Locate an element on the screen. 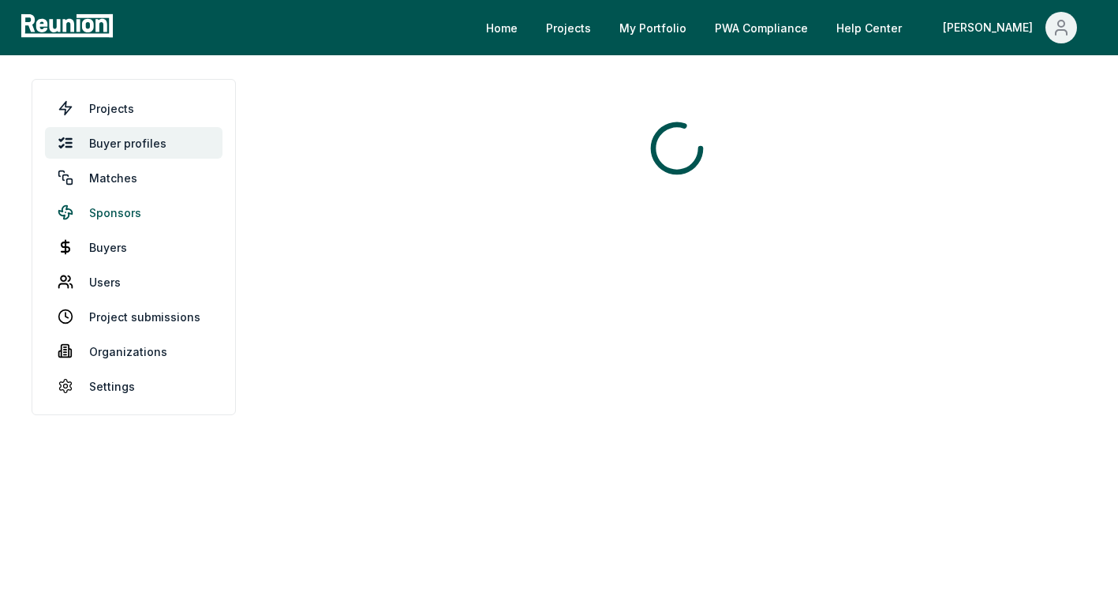 The height and width of the screenshot is (596, 1118). a: Help Center is located at coordinates (869, 28).